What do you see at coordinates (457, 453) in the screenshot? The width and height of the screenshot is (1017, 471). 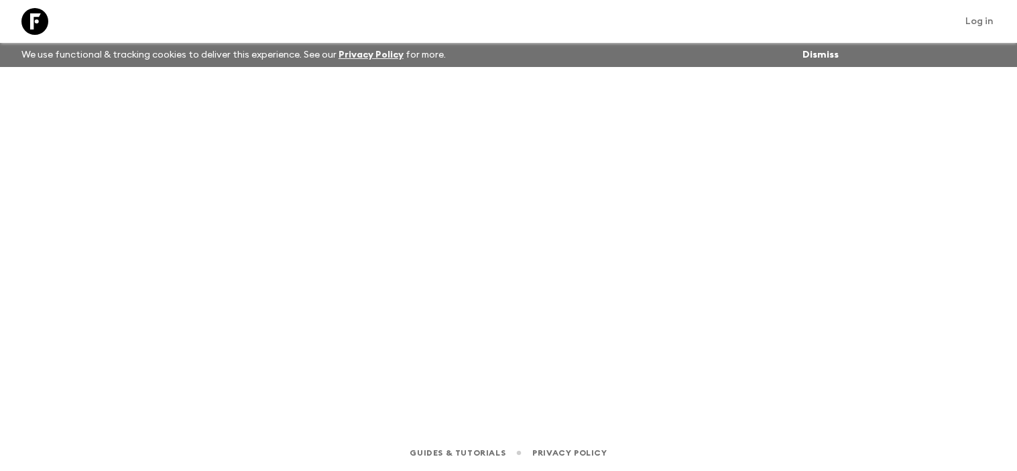 I see `a: Guides & Tutorials` at bounding box center [457, 453].